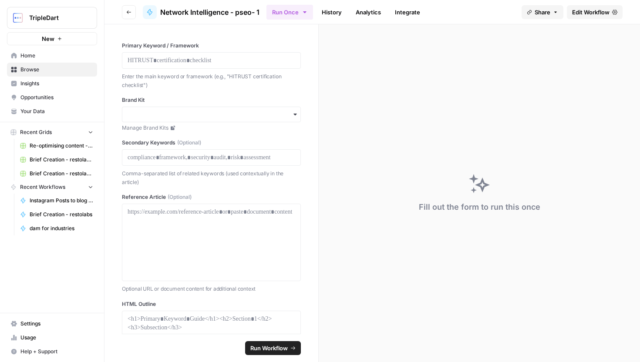  I want to click on button: Help + Support, so click(52, 352).